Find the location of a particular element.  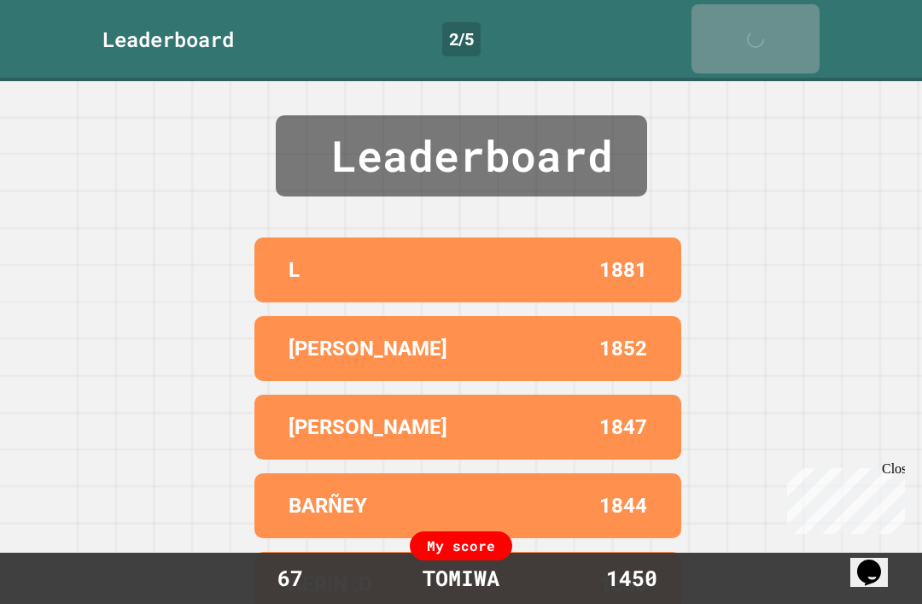

p: 1847 is located at coordinates (623, 427).